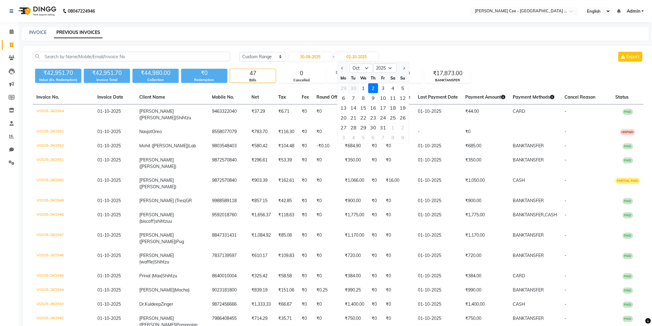  Describe the element at coordinates (37, 11) in the screenshot. I see `img: logo` at that location.